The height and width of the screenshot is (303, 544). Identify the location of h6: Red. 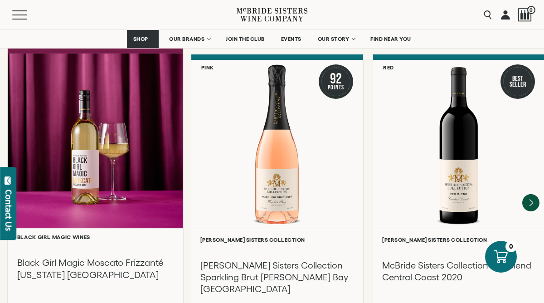
(389, 67).